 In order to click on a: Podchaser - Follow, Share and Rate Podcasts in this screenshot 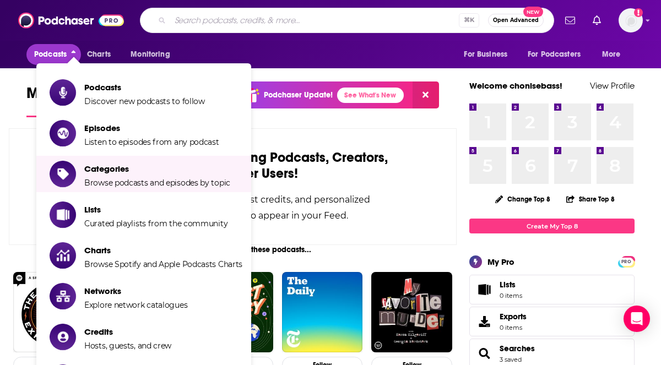, I will do `click(71, 20)`.